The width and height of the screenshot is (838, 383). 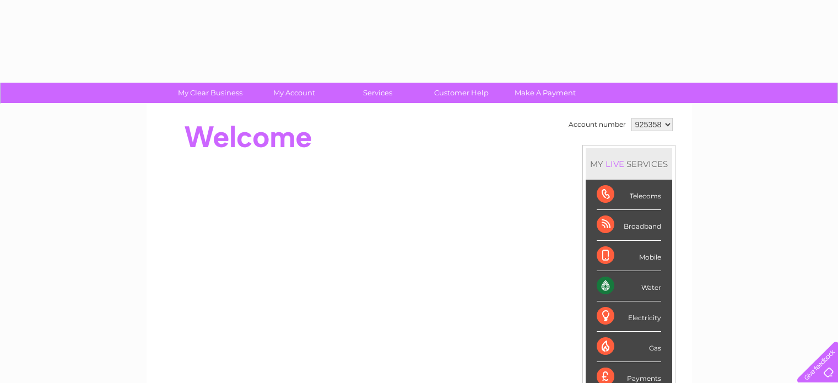 I want to click on td: Account number, so click(x=597, y=125).